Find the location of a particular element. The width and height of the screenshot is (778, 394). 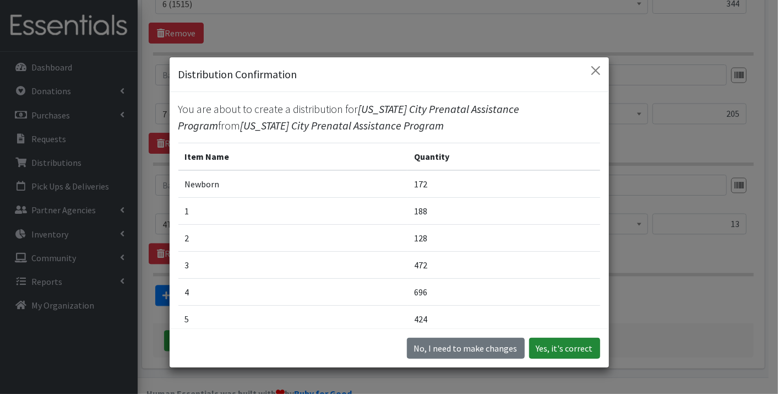

td: 4 is located at coordinates (293, 292).